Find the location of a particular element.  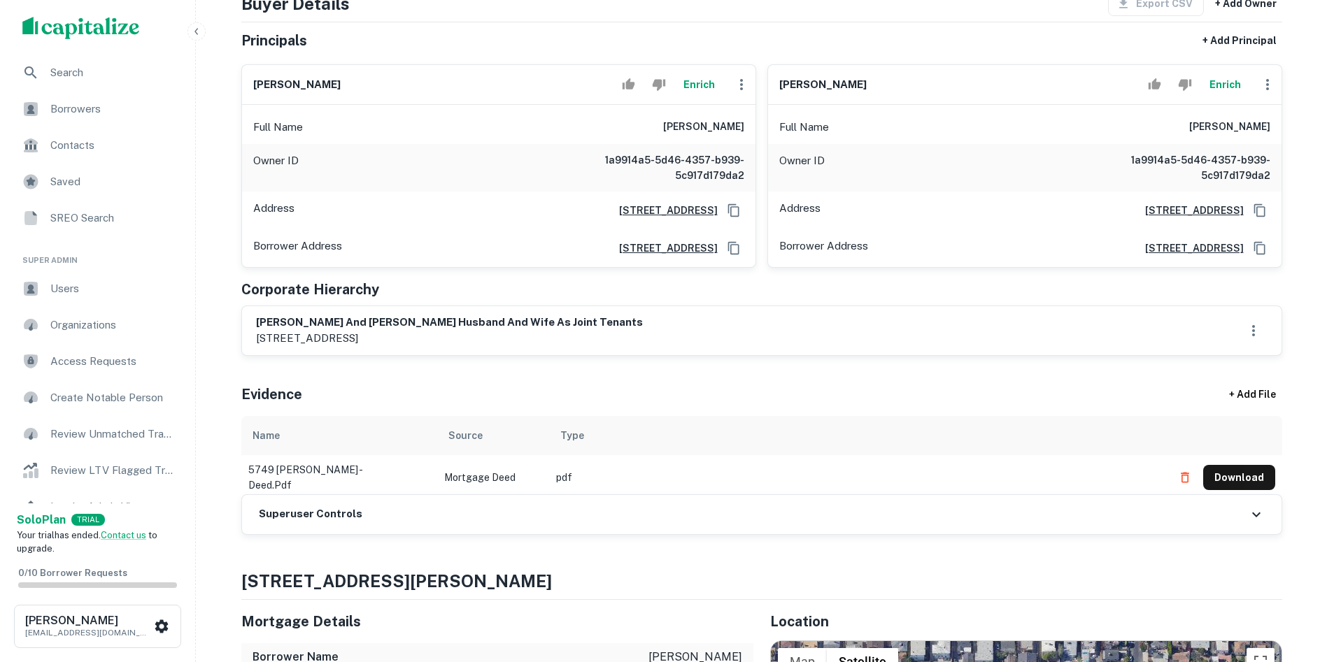

a: Review LTV Flagged Transactions is located at coordinates (97, 471).